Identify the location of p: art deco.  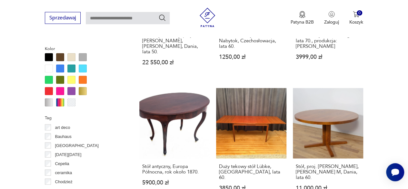
(62, 127).